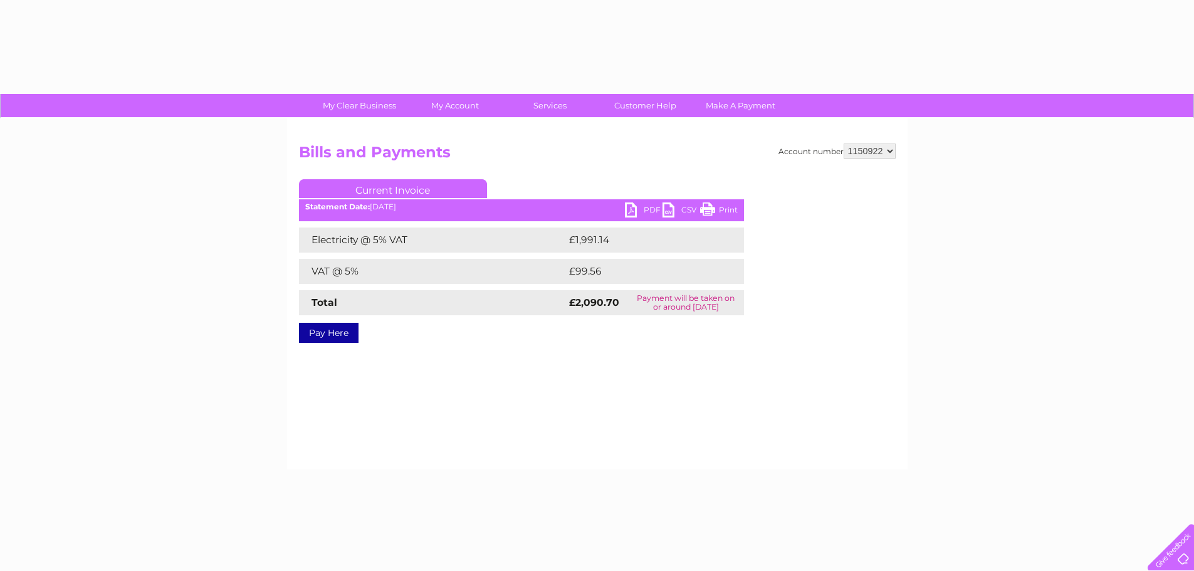 The height and width of the screenshot is (571, 1194). What do you see at coordinates (645, 105) in the screenshot?
I see `a: Customer Help` at bounding box center [645, 105].